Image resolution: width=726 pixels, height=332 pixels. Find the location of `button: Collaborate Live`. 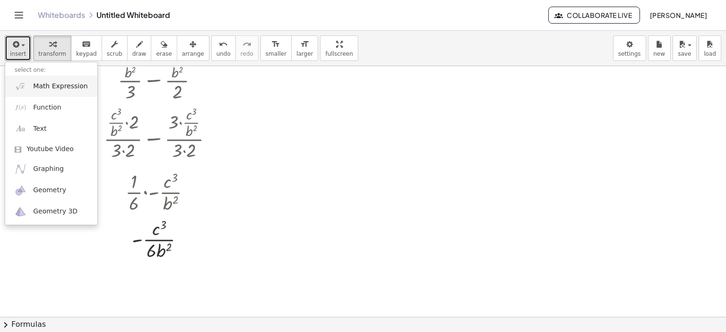

button: Collaborate Live is located at coordinates (594, 15).